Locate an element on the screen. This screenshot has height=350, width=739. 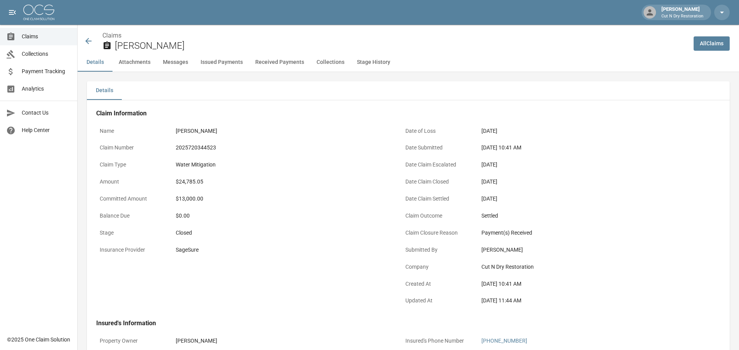
div: Cut N Dry Restoration is located at coordinates (588, 267).